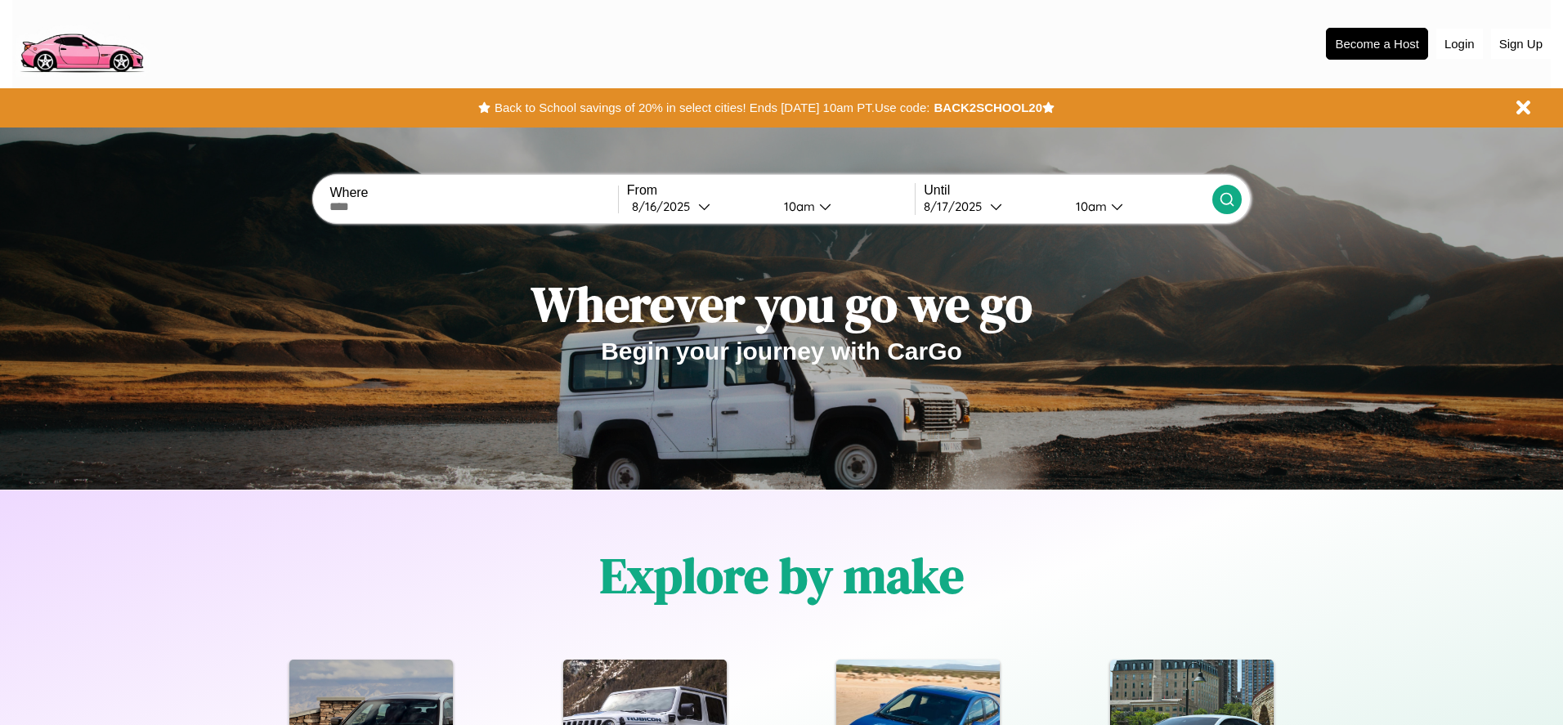 The height and width of the screenshot is (725, 1563). I want to click on img: logo, so click(81, 43).